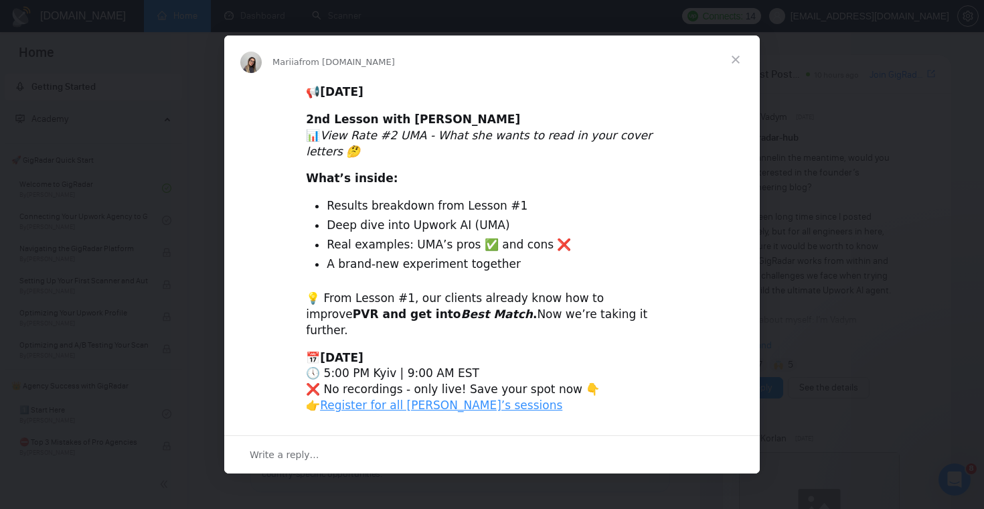  What do you see at coordinates (479, 143) in the screenshot?
I see `i: View Rate #2 UMA - What she wants to read in your cover letters 🤔` at bounding box center [479, 143].